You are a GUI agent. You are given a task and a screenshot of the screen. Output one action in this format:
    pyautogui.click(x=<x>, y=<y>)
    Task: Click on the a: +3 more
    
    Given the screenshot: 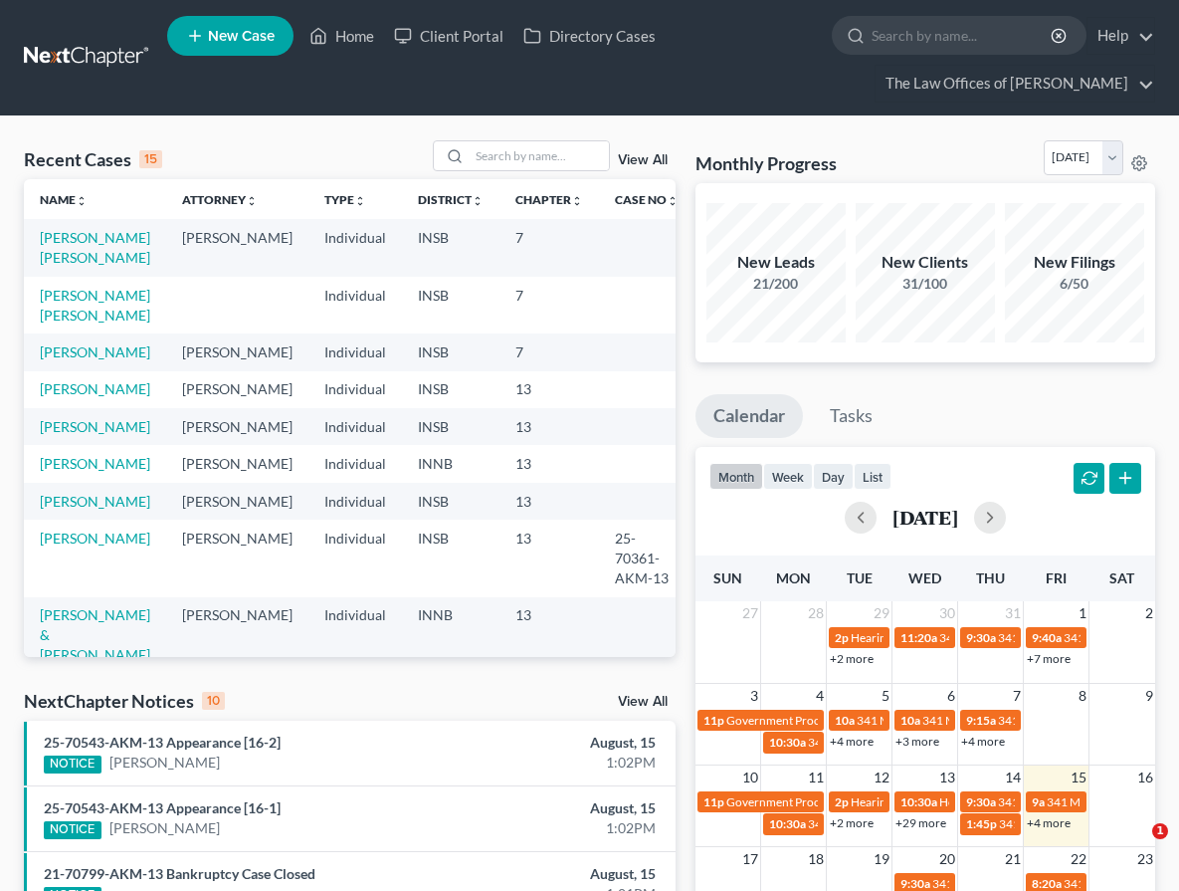 What is the action you would take?
    pyautogui.click(x=917, y=740)
    